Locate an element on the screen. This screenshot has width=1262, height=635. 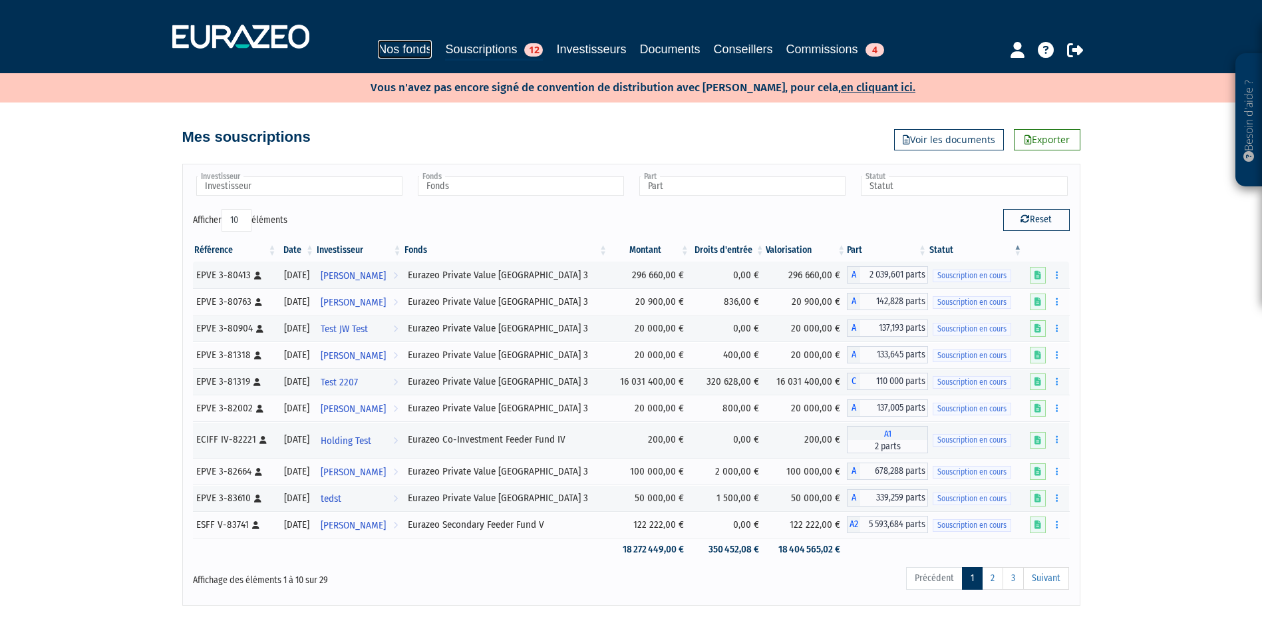
td: 350 452,08 € is located at coordinates (728, 549).